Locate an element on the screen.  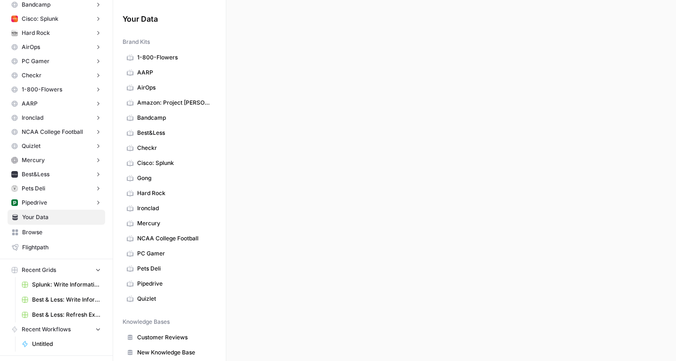
a: Pipedrive is located at coordinates (169, 284).